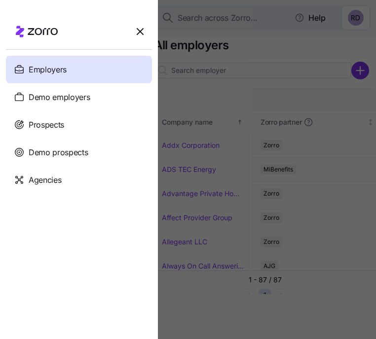 The image size is (376, 339). I want to click on a: Employers, so click(79, 69).